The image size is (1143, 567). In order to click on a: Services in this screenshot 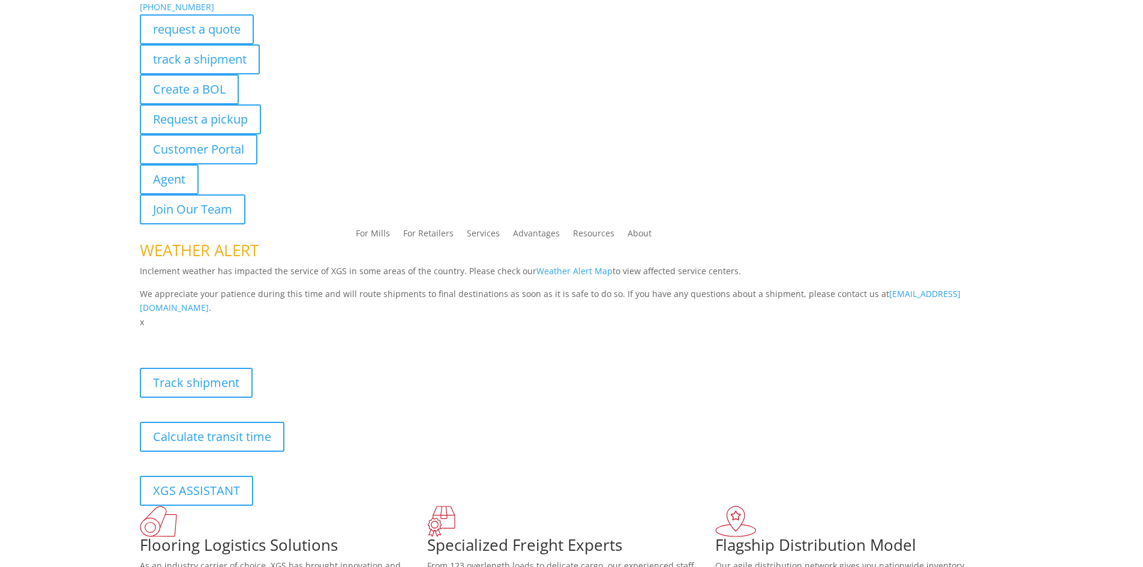, I will do `click(483, 236)`.